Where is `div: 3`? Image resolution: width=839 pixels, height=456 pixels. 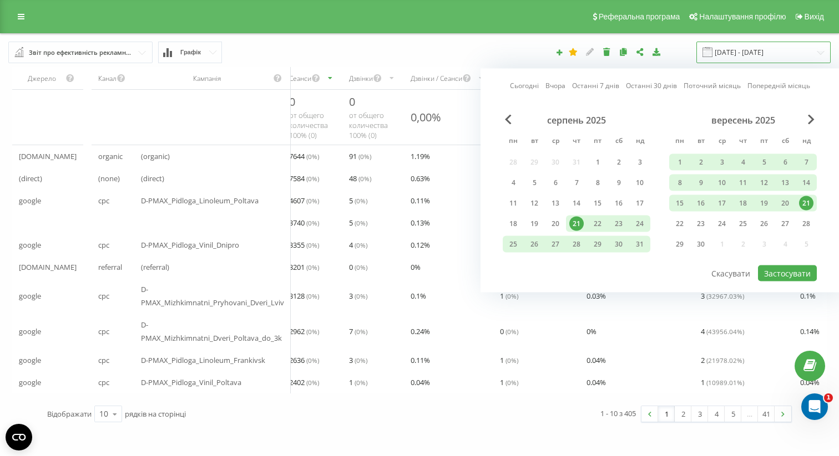 div: 3 is located at coordinates (722, 163).